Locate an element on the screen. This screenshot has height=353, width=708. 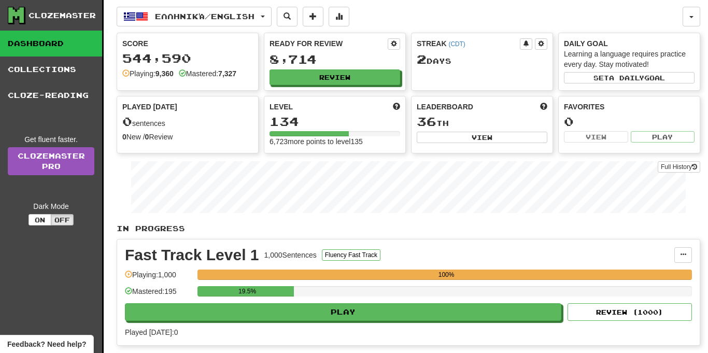
span: Score more points to level up is located at coordinates (397, 107).